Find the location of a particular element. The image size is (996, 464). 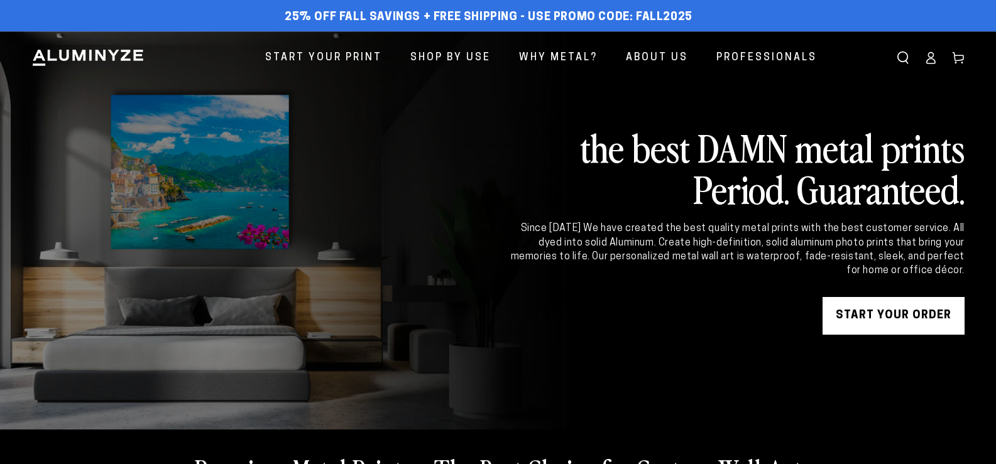

span: Why Metal? is located at coordinates (558, 58).